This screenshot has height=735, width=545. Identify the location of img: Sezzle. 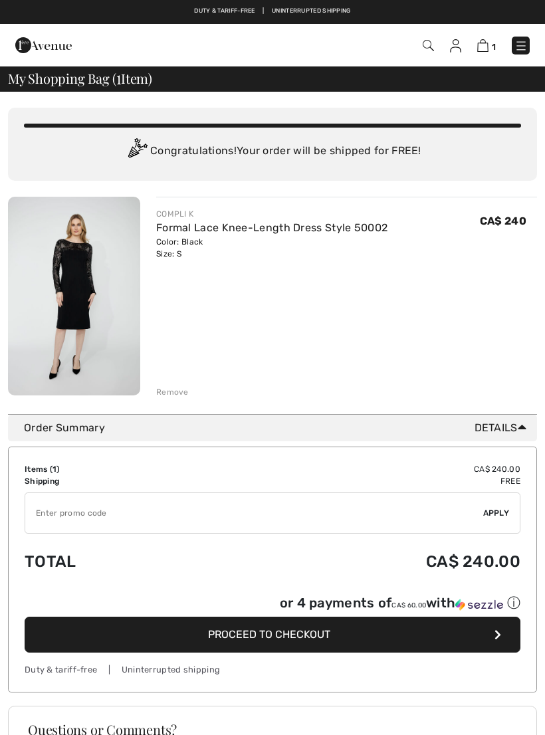
(479, 605).